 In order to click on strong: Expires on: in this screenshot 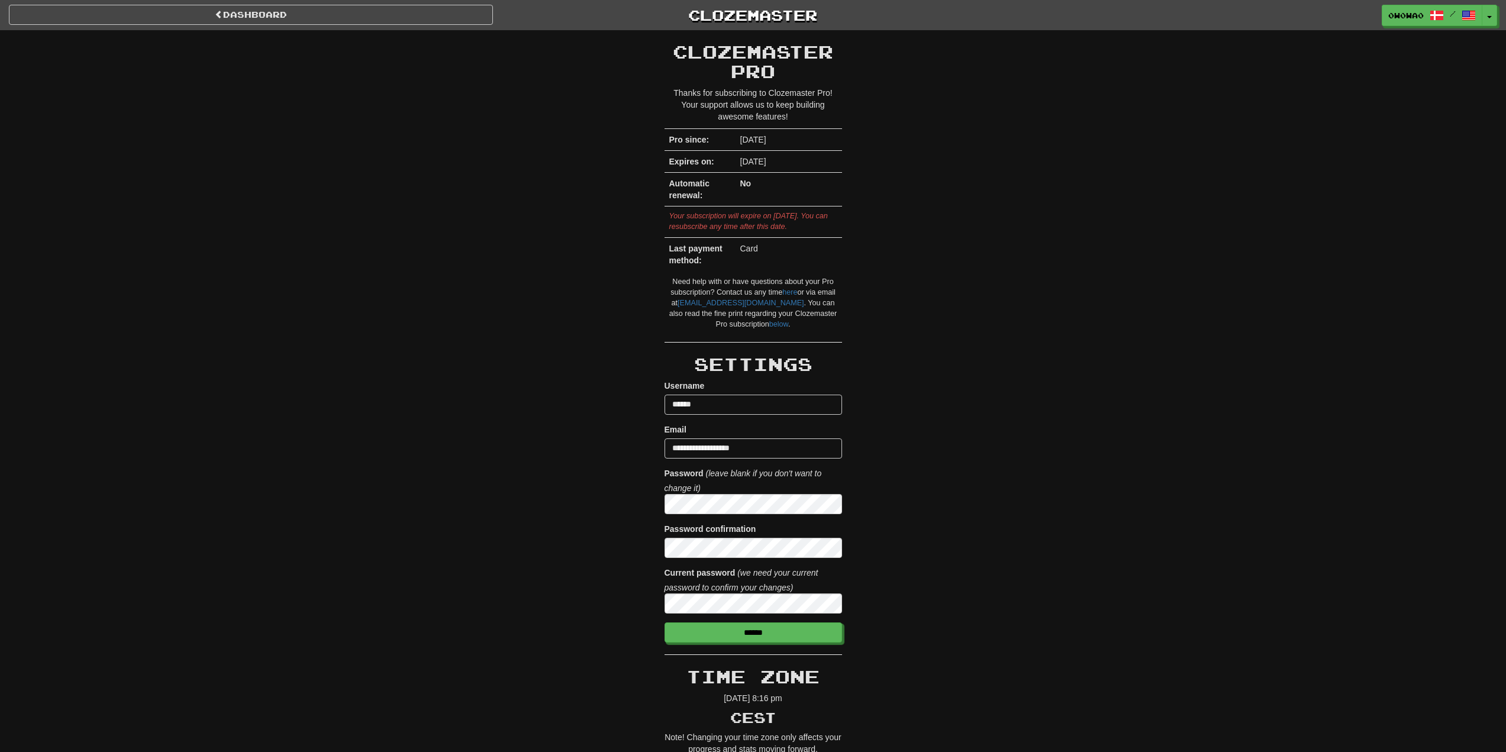, I will do `click(692, 162)`.